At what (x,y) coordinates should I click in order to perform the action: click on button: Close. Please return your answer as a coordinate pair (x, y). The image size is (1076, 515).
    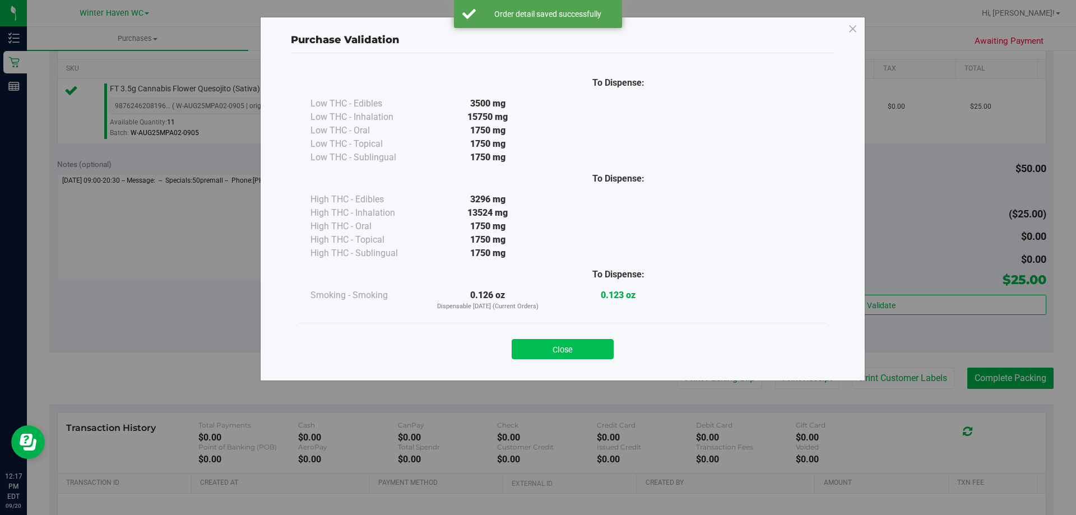
    Looking at the image, I should click on (563, 349).